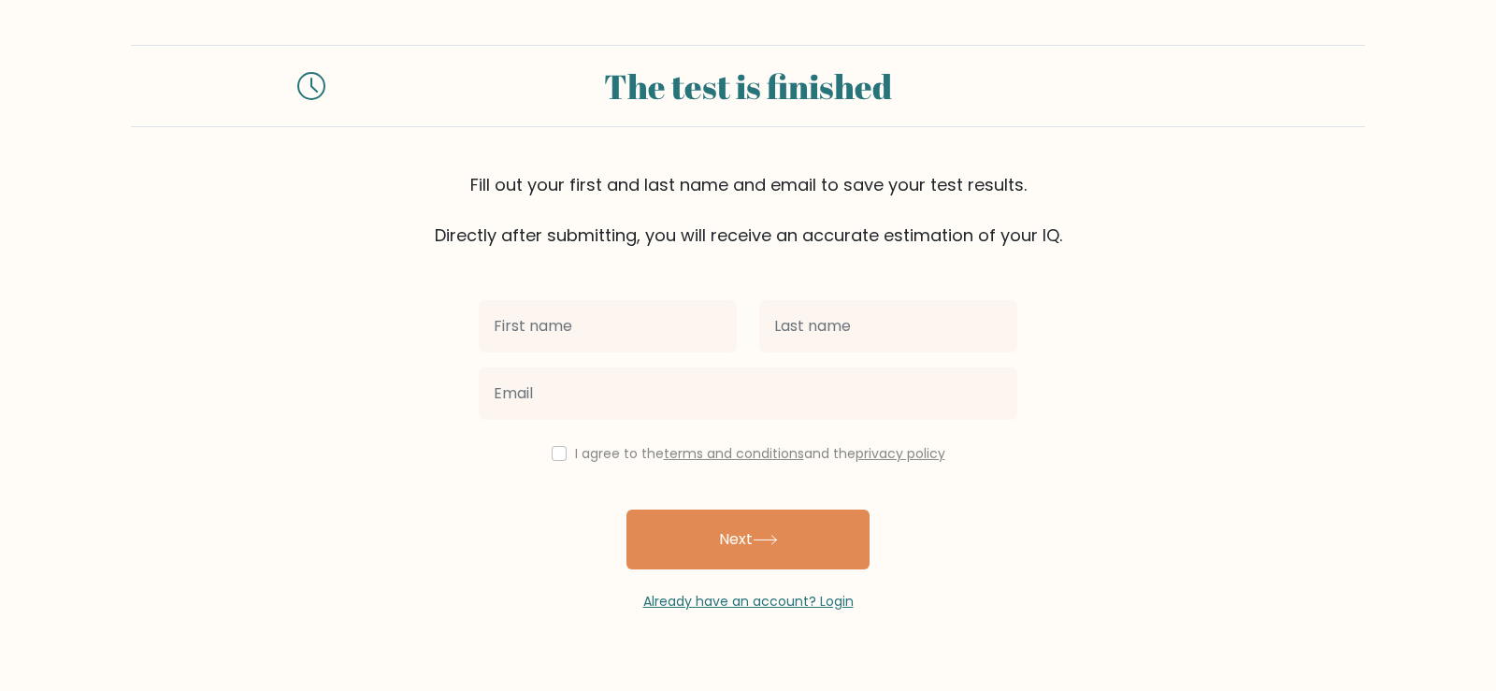 The width and height of the screenshot is (1496, 691). Describe the element at coordinates (748, 601) in the screenshot. I see `a: Already have an account? Login` at that location.